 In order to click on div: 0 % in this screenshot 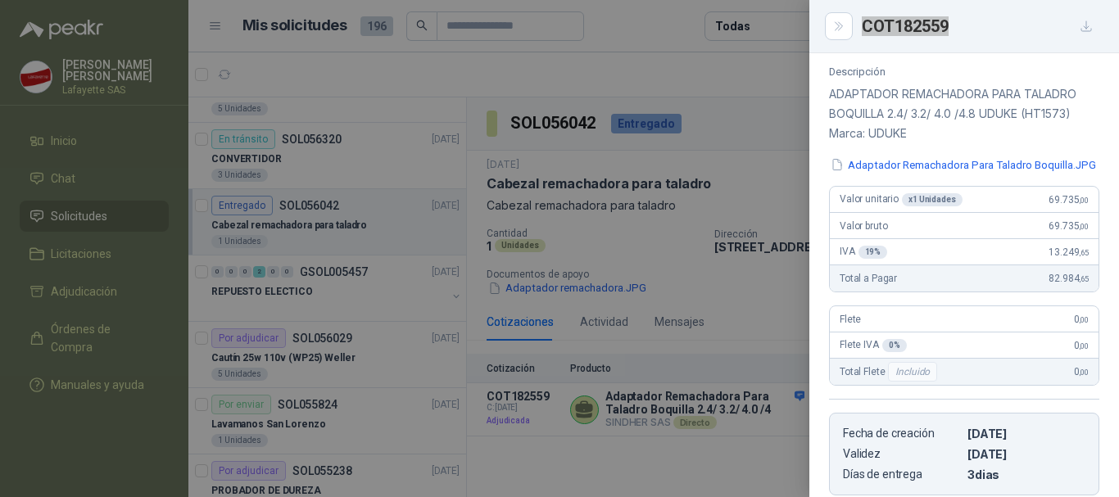, I will do `click(894, 346)`.